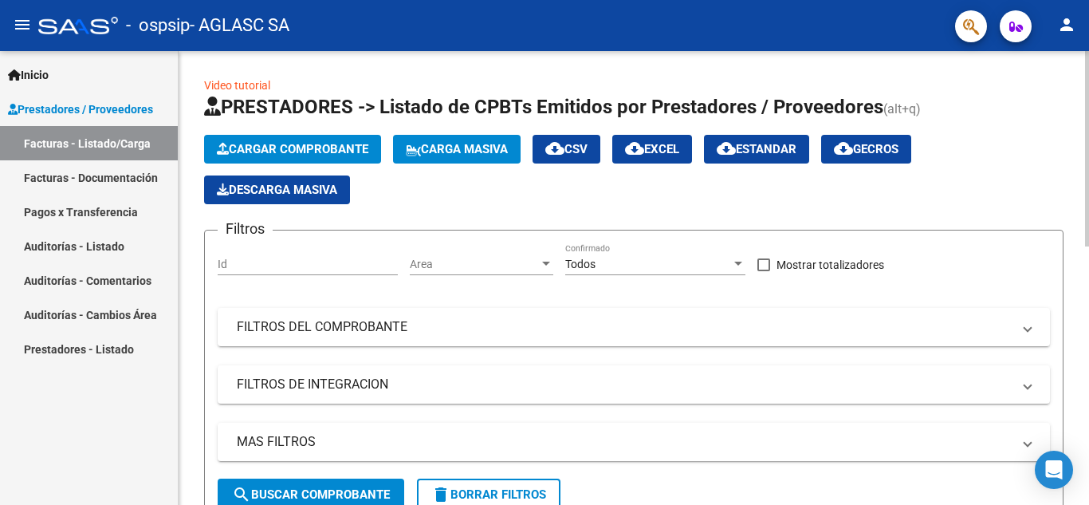 Image resolution: width=1089 pixels, height=505 pixels. Describe the element at coordinates (1054, 470) in the screenshot. I see `div: Open Intercom Messenger` at that location.